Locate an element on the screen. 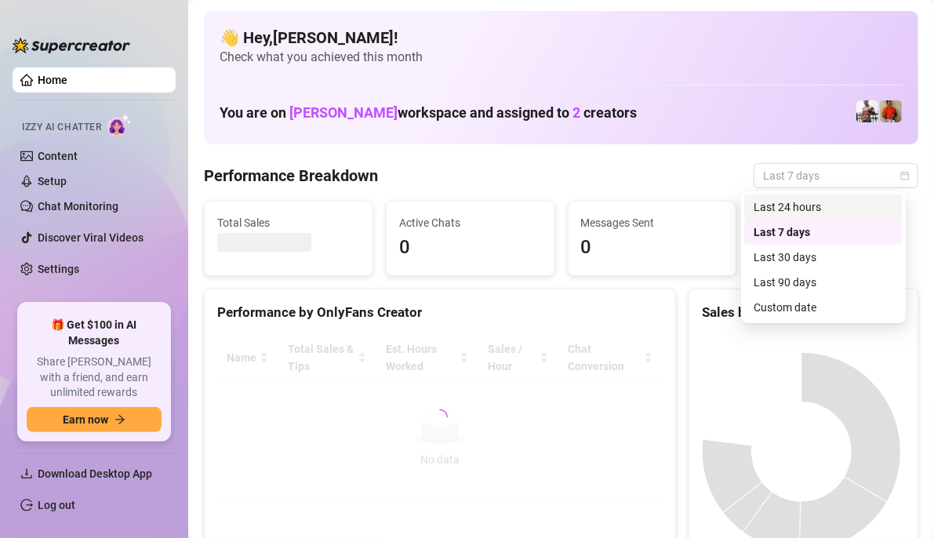 The width and height of the screenshot is (934, 538). button: Earn nowarrow-right is located at coordinates (94, 420).